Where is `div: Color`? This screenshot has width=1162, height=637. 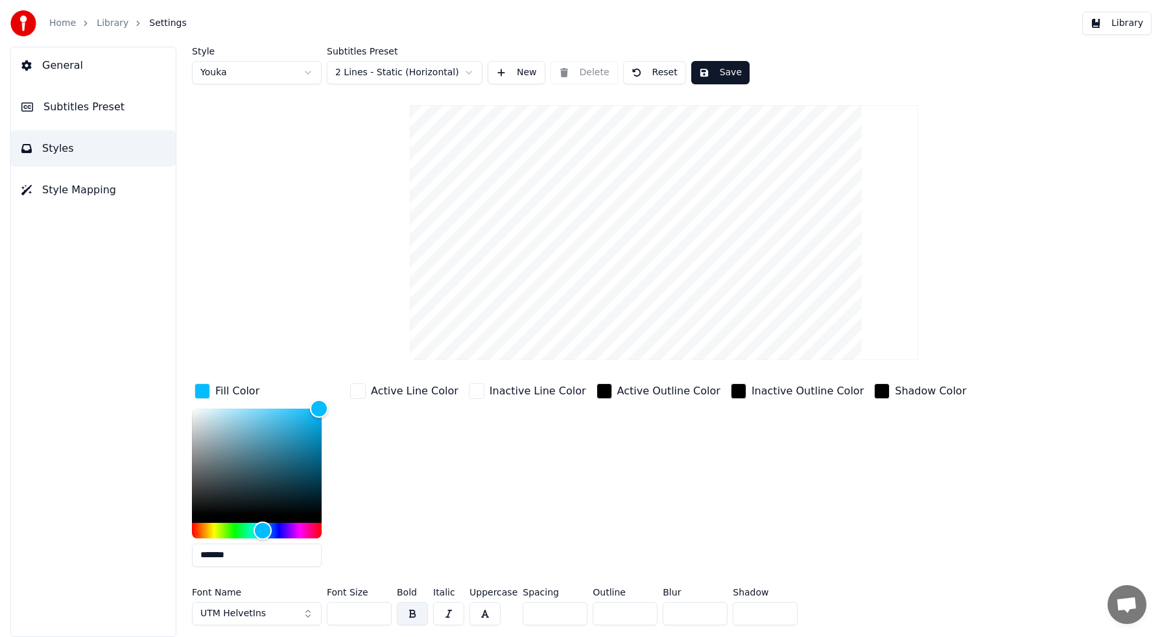
div: Color is located at coordinates (257, 462).